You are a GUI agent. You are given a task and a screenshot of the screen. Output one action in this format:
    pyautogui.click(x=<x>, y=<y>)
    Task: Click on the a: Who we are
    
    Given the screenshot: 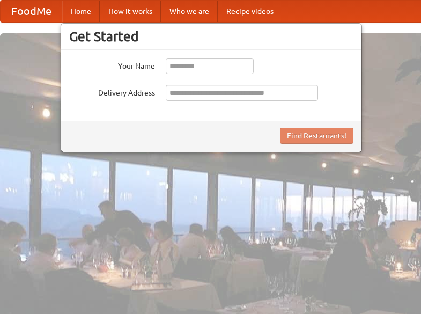 What is the action you would take?
    pyautogui.click(x=189, y=11)
    